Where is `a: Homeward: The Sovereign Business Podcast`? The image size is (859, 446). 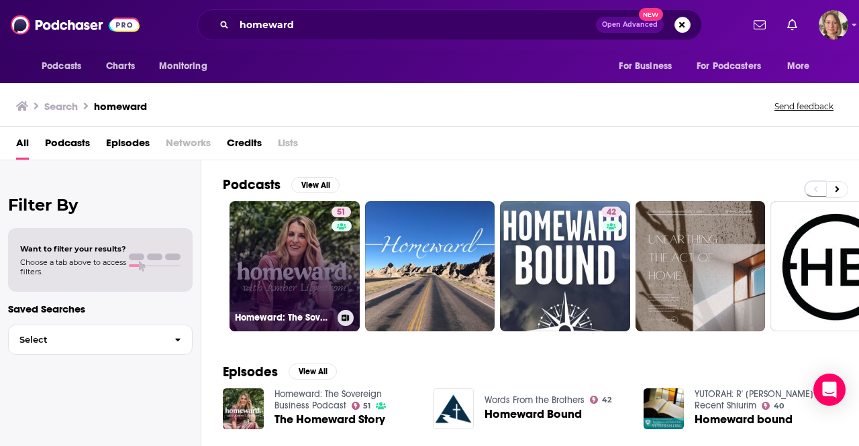
a: Homeward: The Sovereign Business Podcast is located at coordinates (328, 400).